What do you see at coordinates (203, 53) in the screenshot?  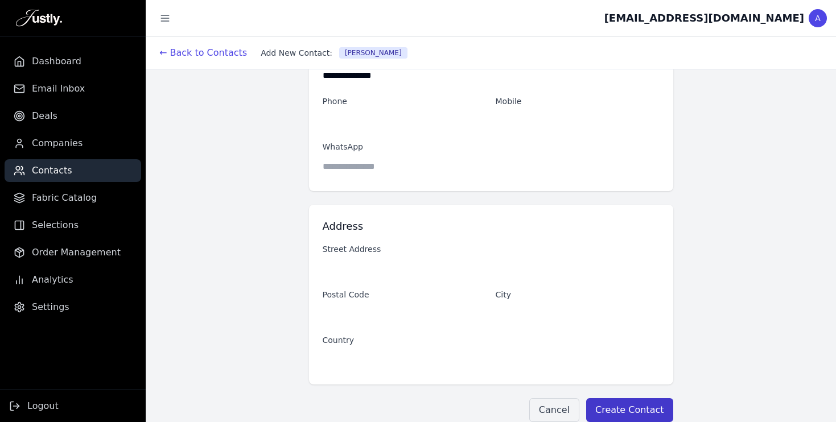 I see `button: ← Back to Contacts` at bounding box center [203, 53].